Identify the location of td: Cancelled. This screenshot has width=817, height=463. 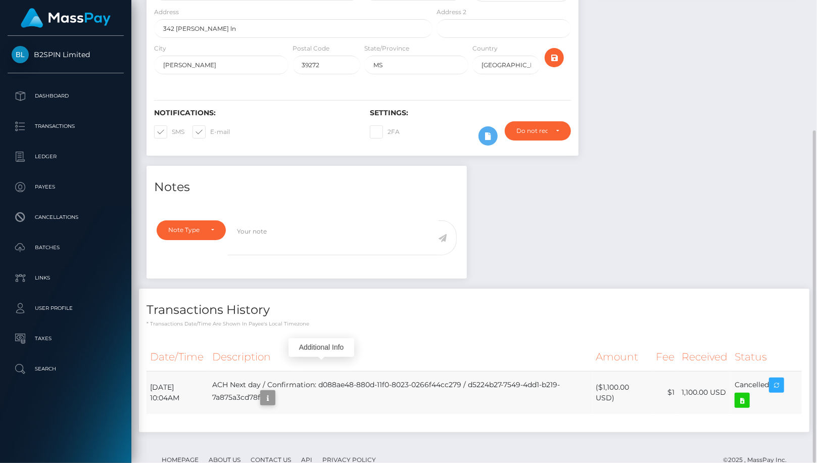
(767, 392).